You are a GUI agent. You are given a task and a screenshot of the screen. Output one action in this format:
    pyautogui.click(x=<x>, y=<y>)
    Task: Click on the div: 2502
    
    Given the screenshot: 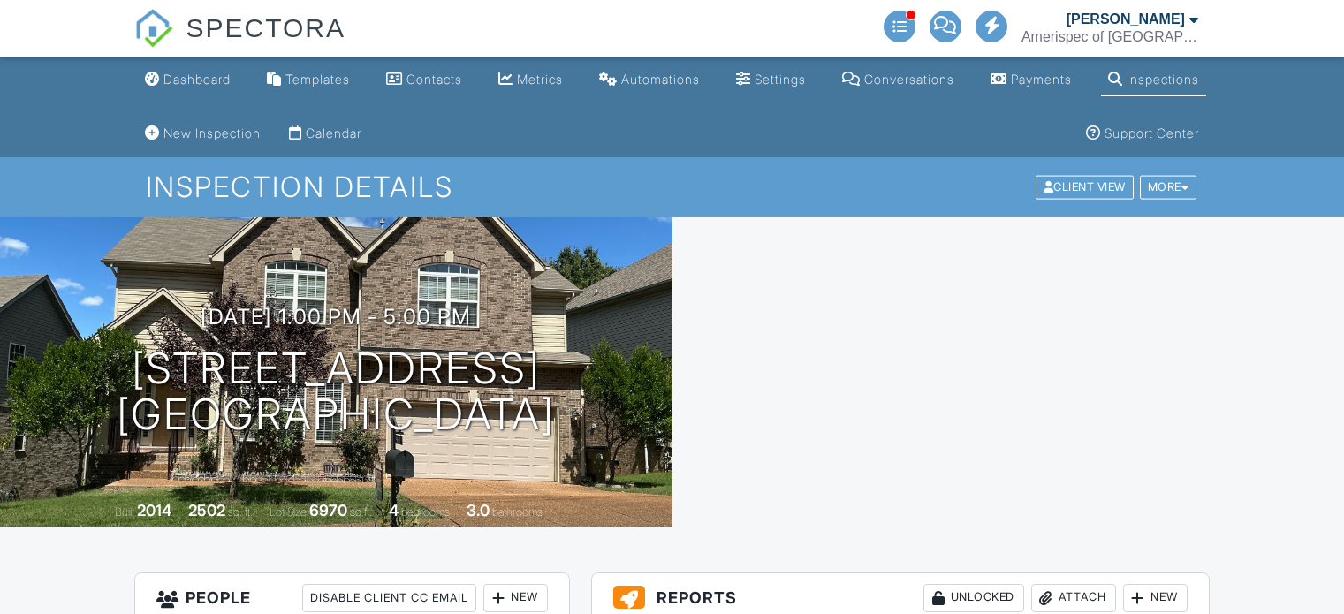 What is the action you would take?
    pyautogui.click(x=207, y=510)
    